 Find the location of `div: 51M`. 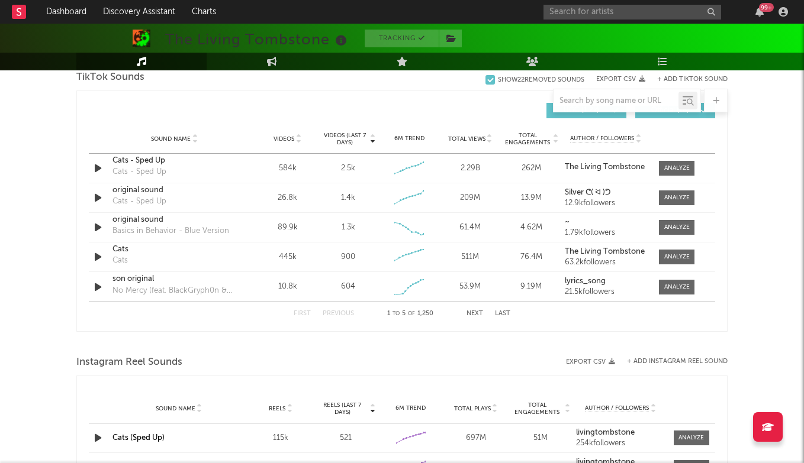

div: 51M is located at coordinates (541, 439).